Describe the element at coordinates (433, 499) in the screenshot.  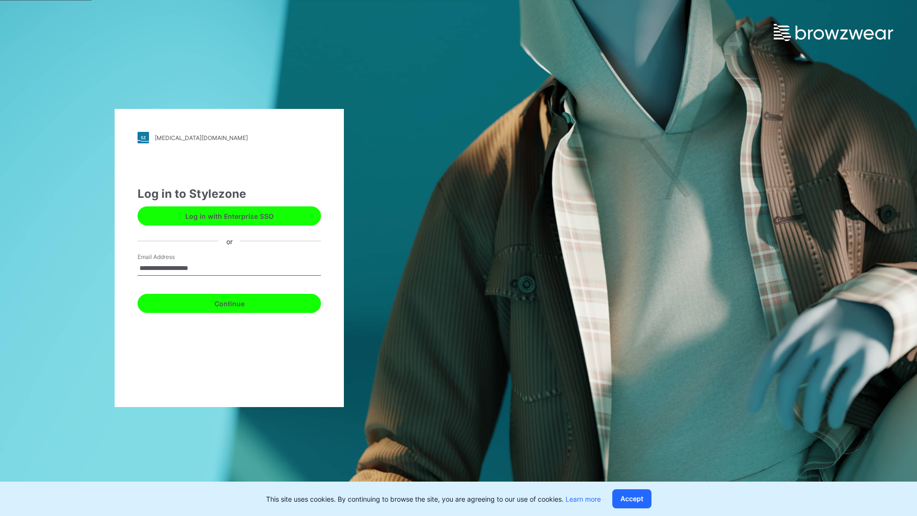
I see `p: This site uses cookies. By continuing to browse the site, you are agreeing to our use of cookies.` at that location.